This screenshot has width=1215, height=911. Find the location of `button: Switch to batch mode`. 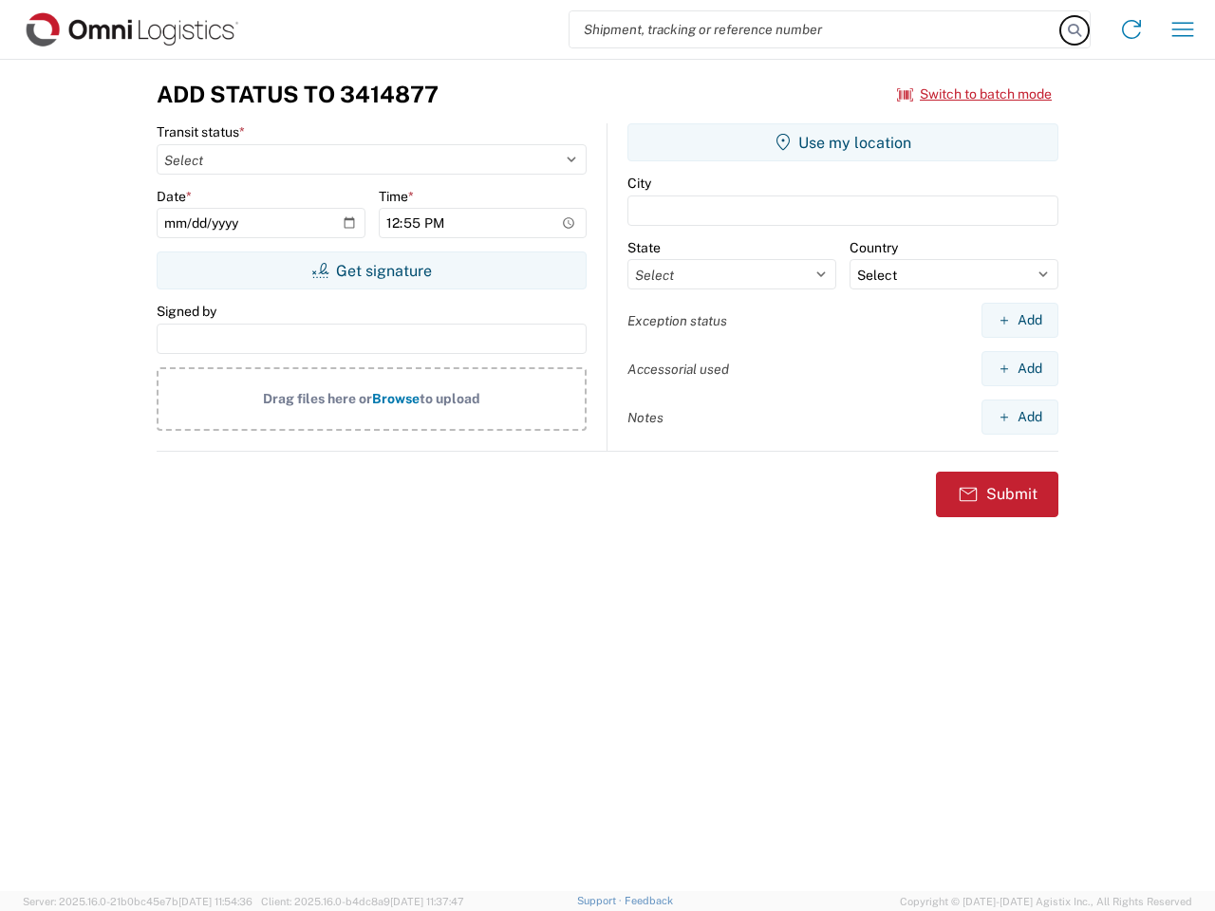

button: Switch to batch mode is located at coordinates (974, 94).